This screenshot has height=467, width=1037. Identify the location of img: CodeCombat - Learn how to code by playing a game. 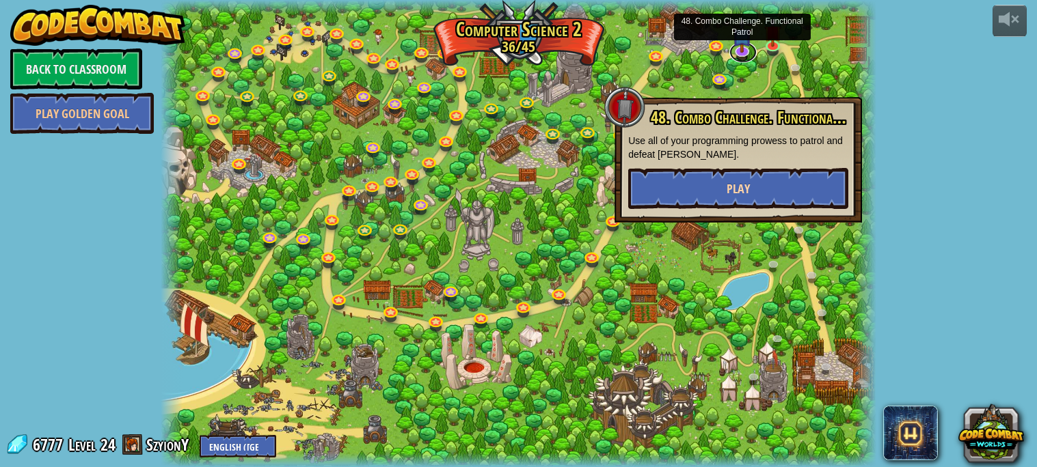
(98, 25).